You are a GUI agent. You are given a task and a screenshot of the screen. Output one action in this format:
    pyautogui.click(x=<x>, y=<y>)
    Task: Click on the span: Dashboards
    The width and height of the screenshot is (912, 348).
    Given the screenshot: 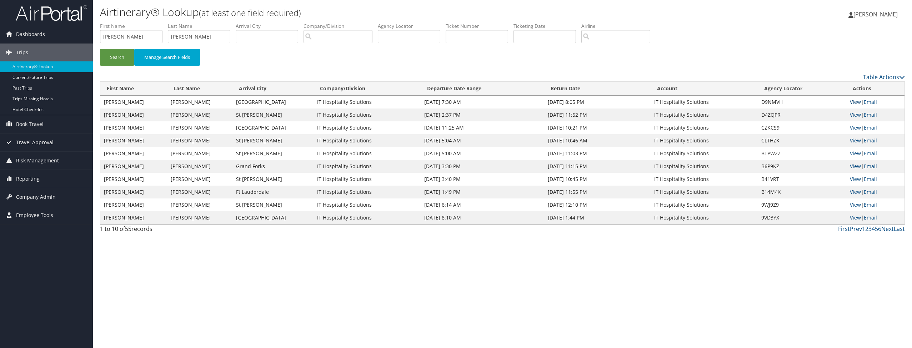 What is the action you would take?
    pyautogui.click(x=30, y=34)
    